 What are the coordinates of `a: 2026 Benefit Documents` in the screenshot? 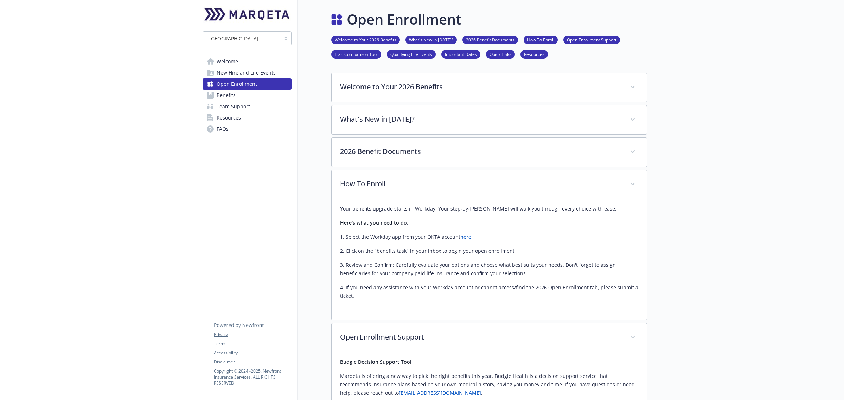 It's located at (490, 39).